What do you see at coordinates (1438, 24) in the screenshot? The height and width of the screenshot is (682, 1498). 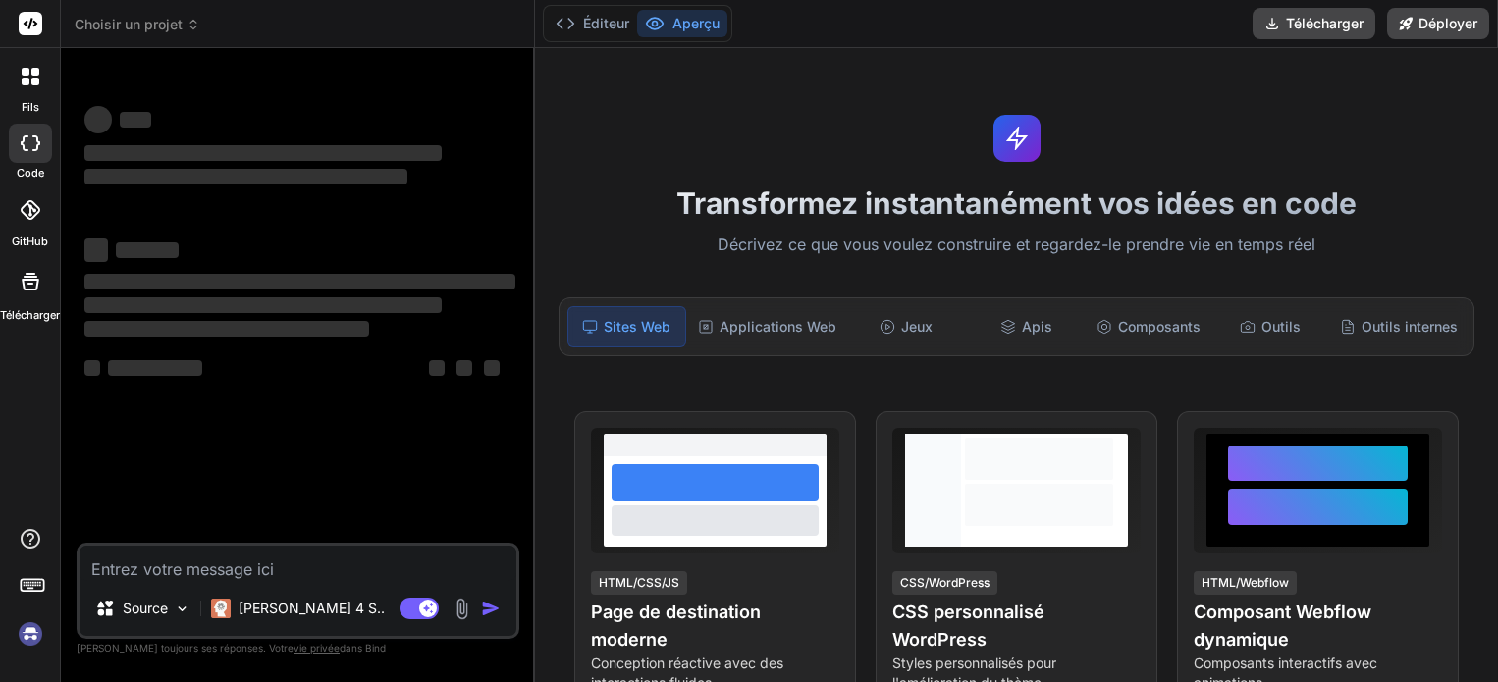 I see `button: Déployer` at bounding box center [1438, 24].